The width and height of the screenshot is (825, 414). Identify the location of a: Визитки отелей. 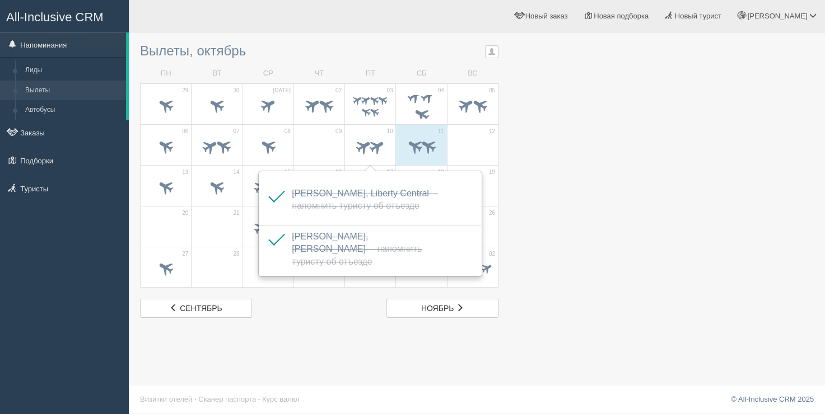
(166, 399).